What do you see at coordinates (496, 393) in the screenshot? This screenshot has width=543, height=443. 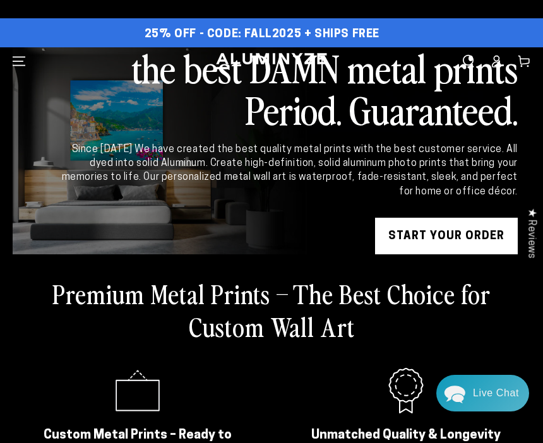 I see `div: Contact Us Directly` at bounding box center [496, 393].